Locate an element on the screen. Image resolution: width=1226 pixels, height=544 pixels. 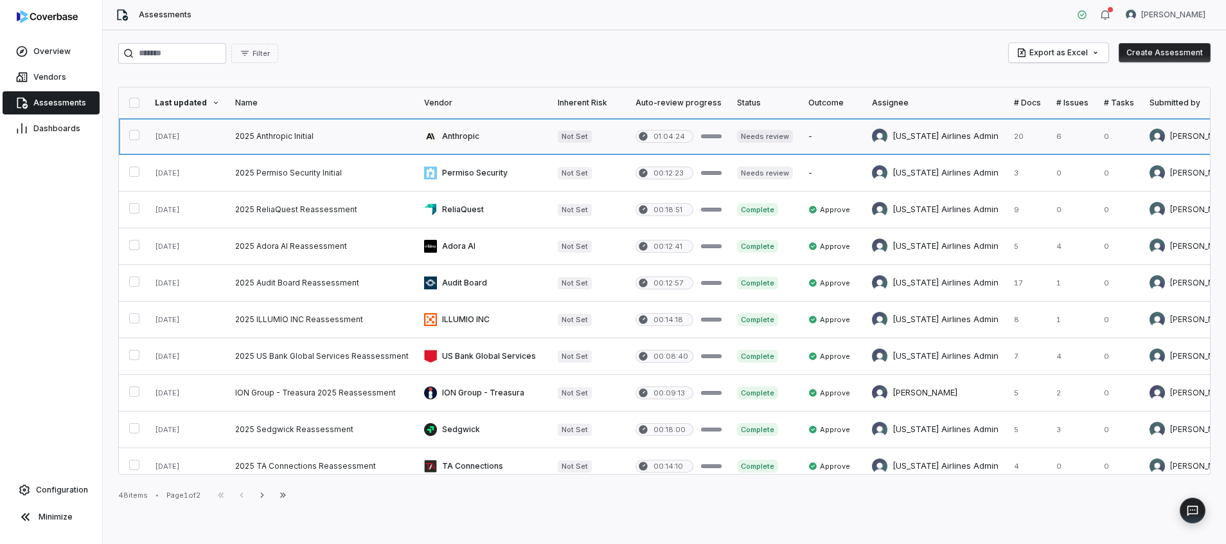
a: Dashboards is located at coordinates (51, 129).